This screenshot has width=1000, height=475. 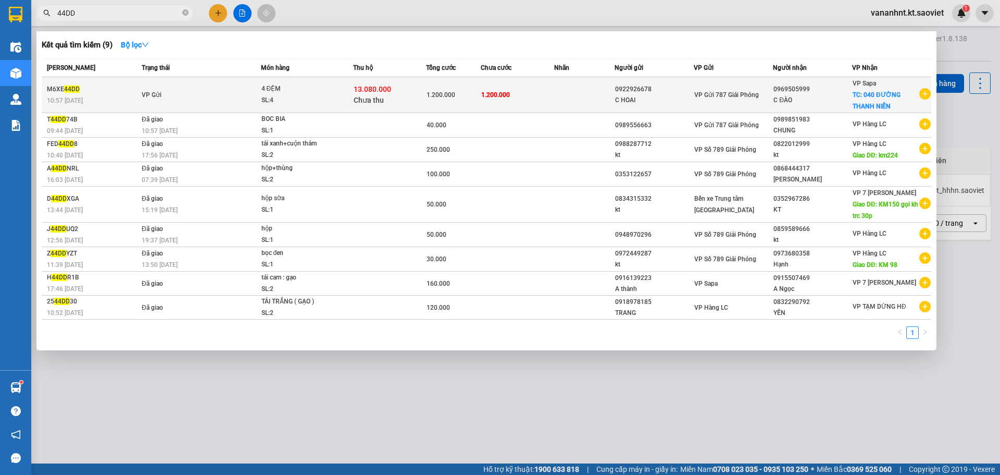 I want to click on span: VP Gửi, so click(x=152, y=95).